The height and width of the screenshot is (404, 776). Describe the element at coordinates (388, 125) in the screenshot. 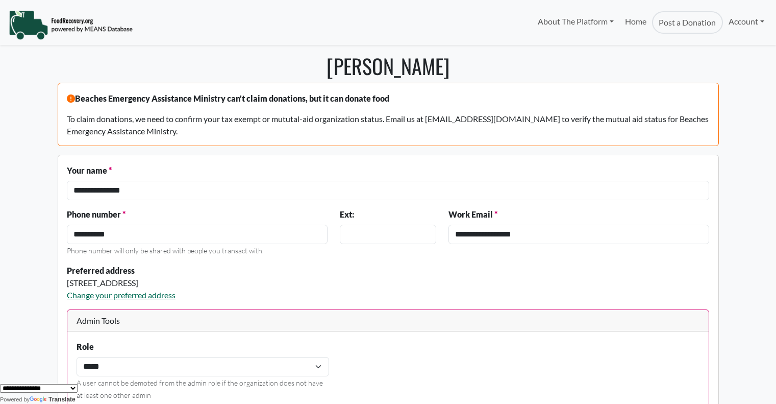

I see `p: To claim donations, we need to confirm your tax exempt or mututal-aid organization status. Email ...` at that location.